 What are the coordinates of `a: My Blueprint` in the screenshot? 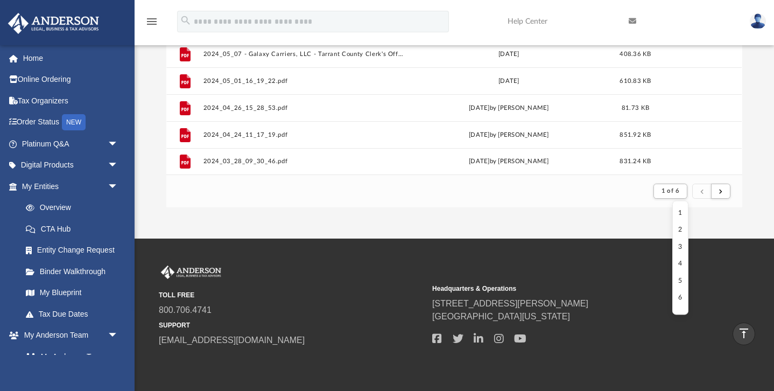 It's located at (72, 293).